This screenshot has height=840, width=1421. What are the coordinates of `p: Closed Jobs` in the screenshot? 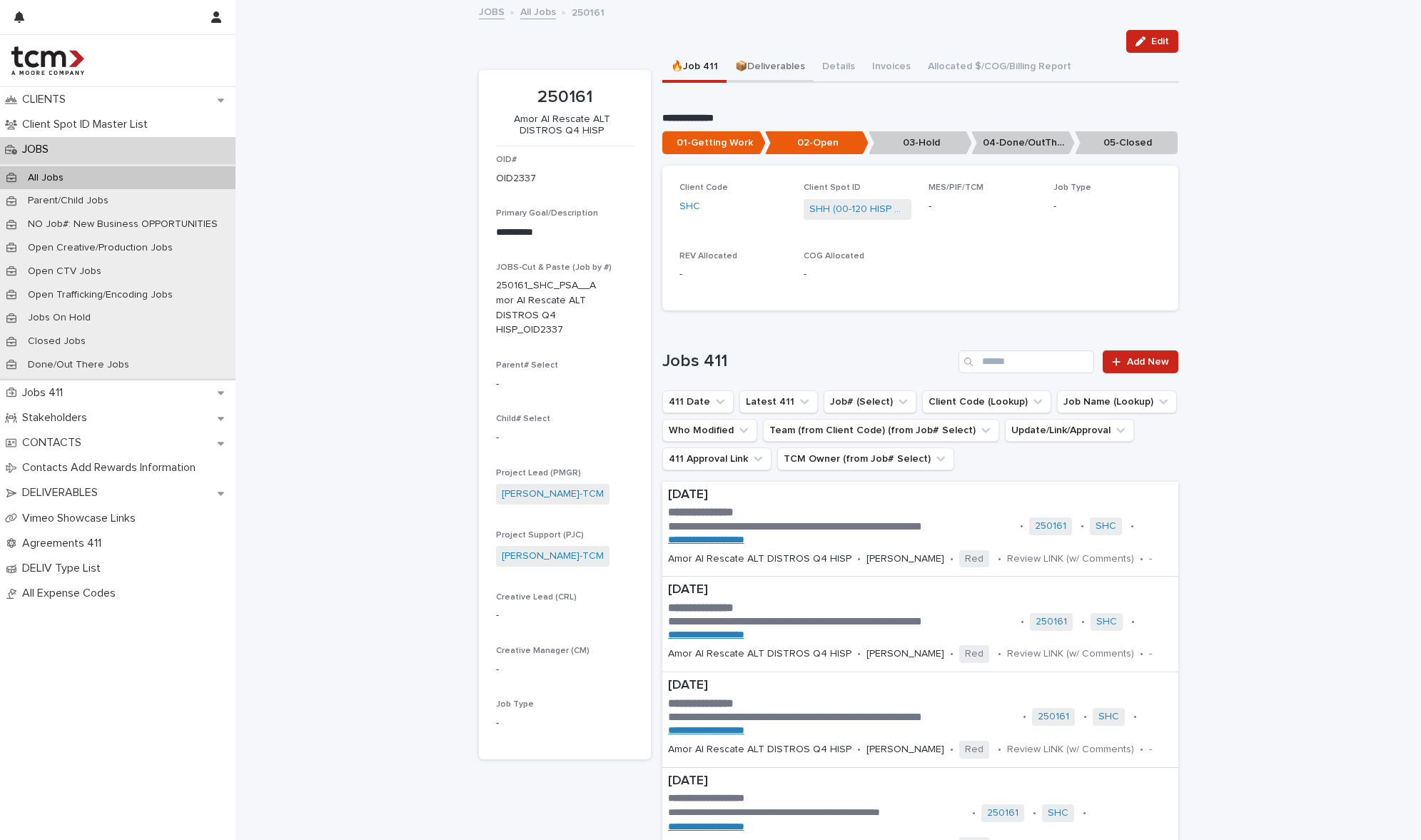 It's located at (56, 341).